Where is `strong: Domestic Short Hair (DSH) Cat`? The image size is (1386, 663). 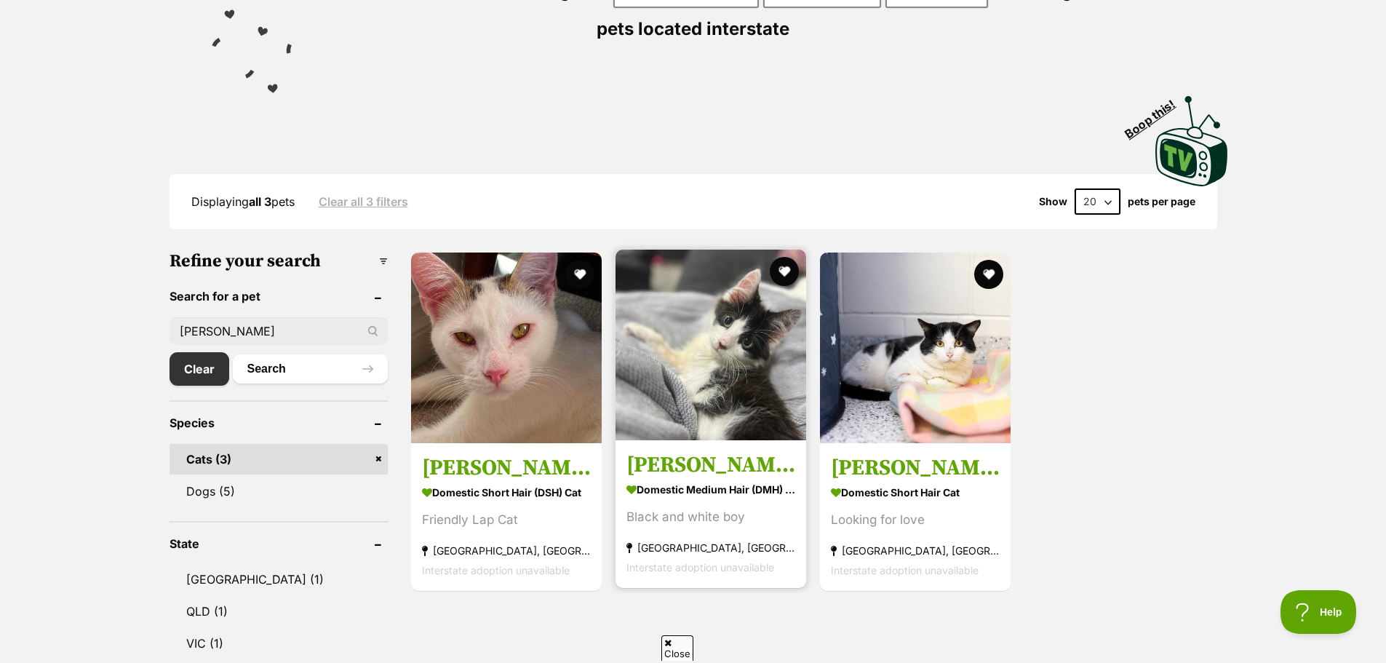
strong: Domestic Short Hair (DSH) Cat is located at coordinates (506, 492).